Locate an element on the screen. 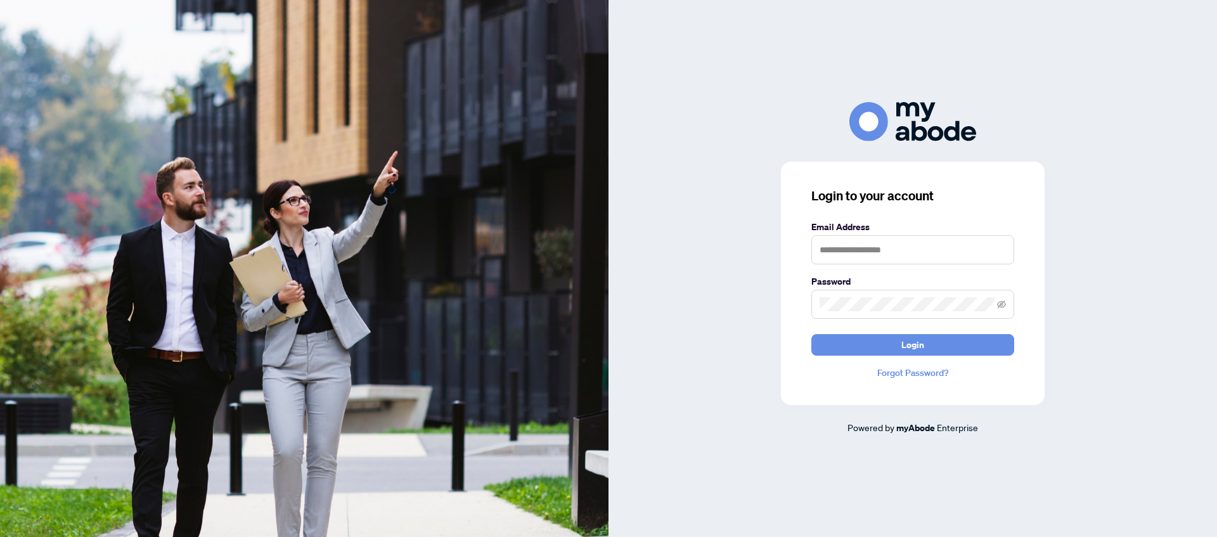 The width and height of the screenshot is (1217, 537). button: Login is located at coordinates (913, 345).